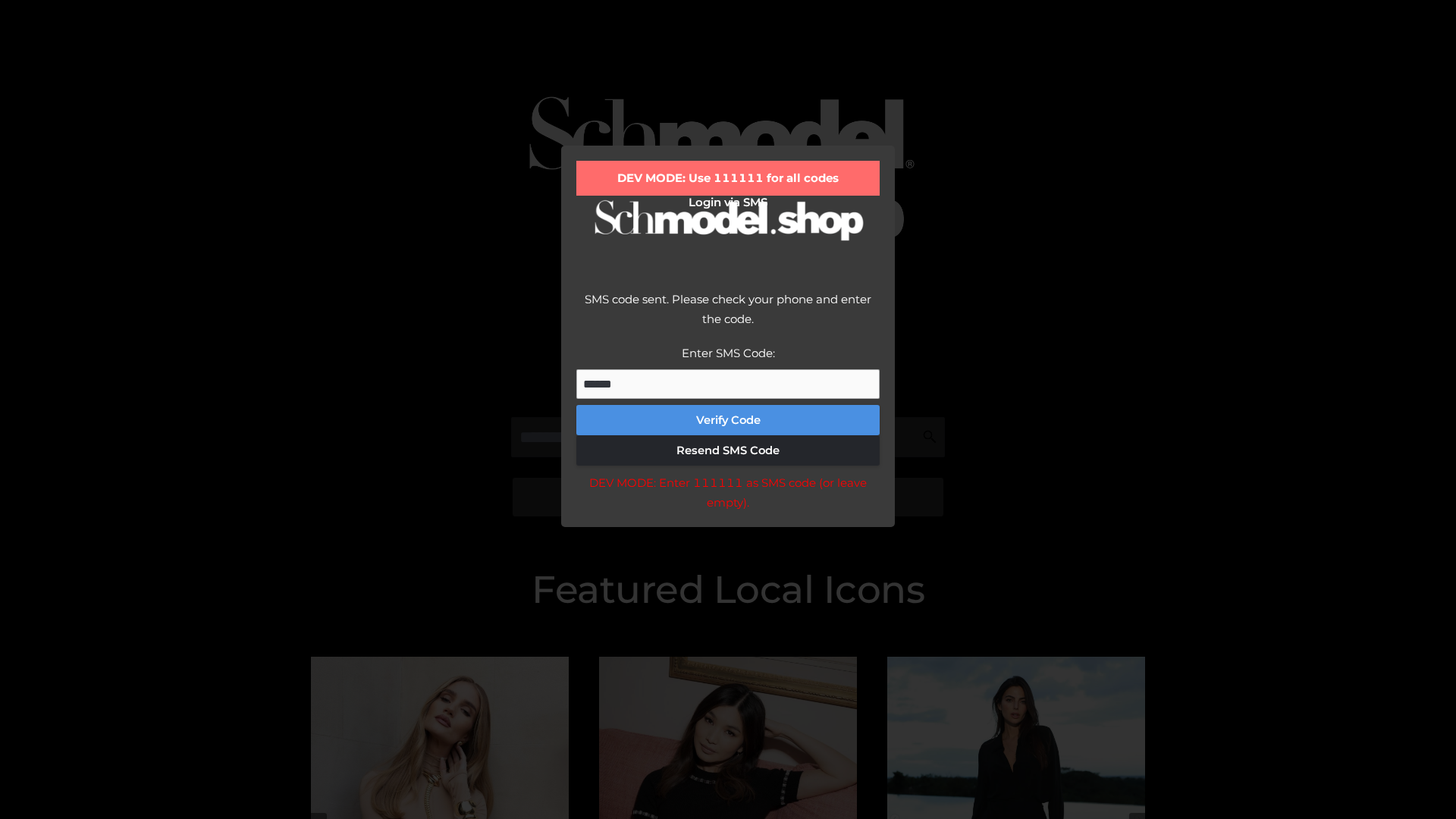 The width and height of the screenshot is (1456, 819). What do you see at coordinates (728, 202) in the screenshot?
I see `h2: Login via SMS` at bounding box center [728, 202].